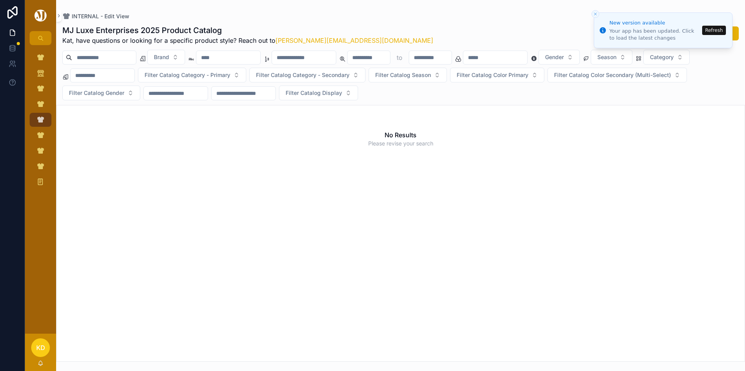  What do you see at coordinates (400, 144) in the screenshot?
I see `span: Please revise your search` at bounding box center [400, 144].